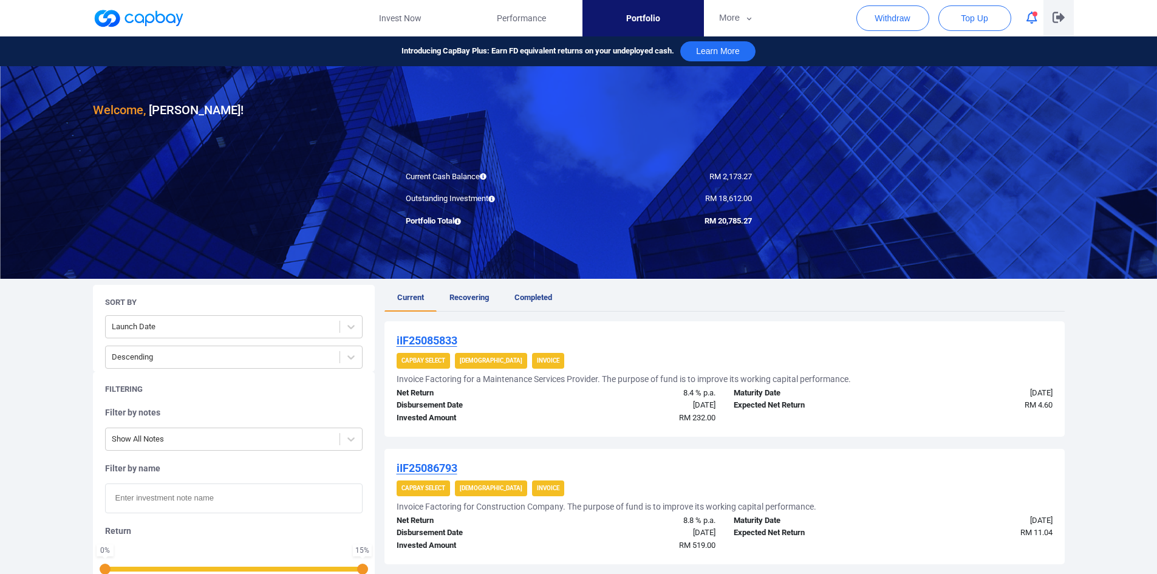 The height and width of the screenshot is (574, 1157). What do you see at coordinates (234, 412) in the screenshot?
I see `h5: Filter by notes` at bounding box center [234, 412].